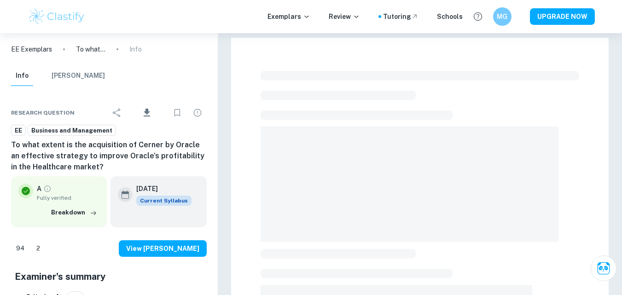  Describe the element at coordinates (449, 17) in the screenshot. I see `a: Schools` at that location.